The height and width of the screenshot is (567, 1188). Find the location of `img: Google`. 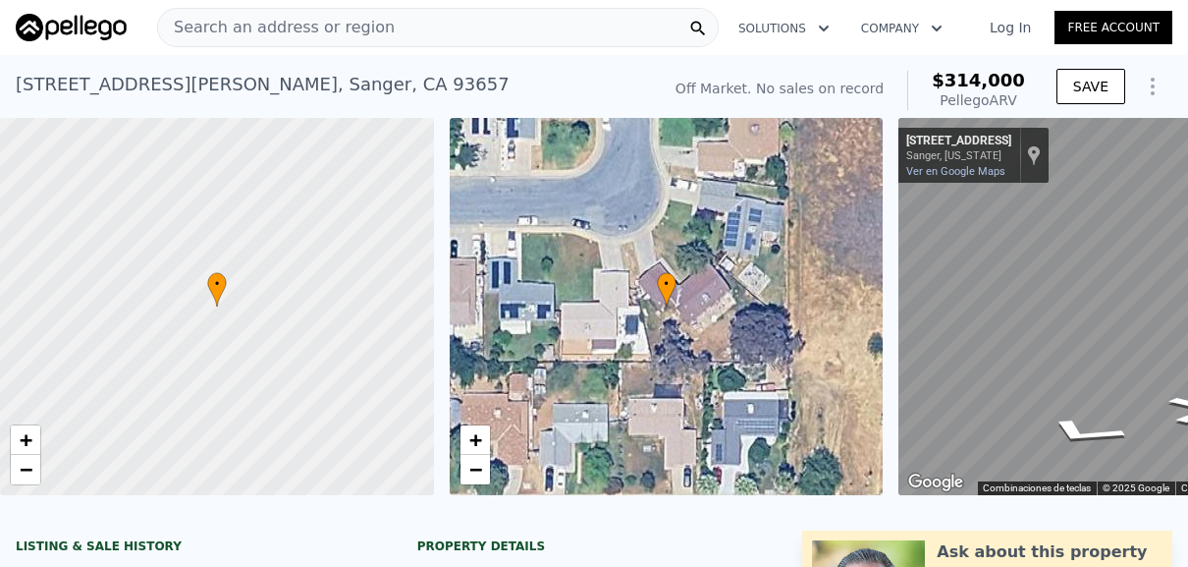

img: Google is located at coordinates (936, 482).